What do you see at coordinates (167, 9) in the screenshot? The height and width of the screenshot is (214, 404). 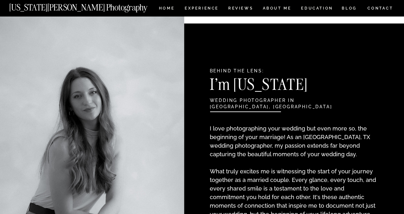 I see `a: HOME` at bounding box center [167, 9].